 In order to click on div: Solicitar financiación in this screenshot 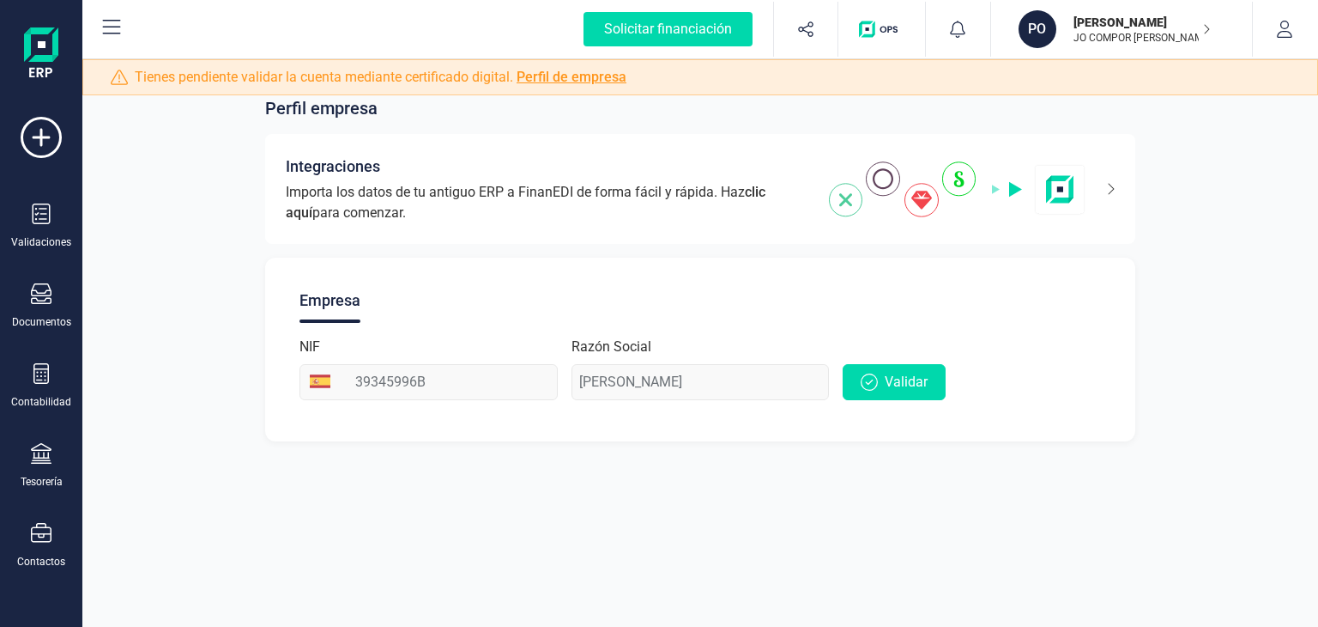, I will do `click(668, 29)`.